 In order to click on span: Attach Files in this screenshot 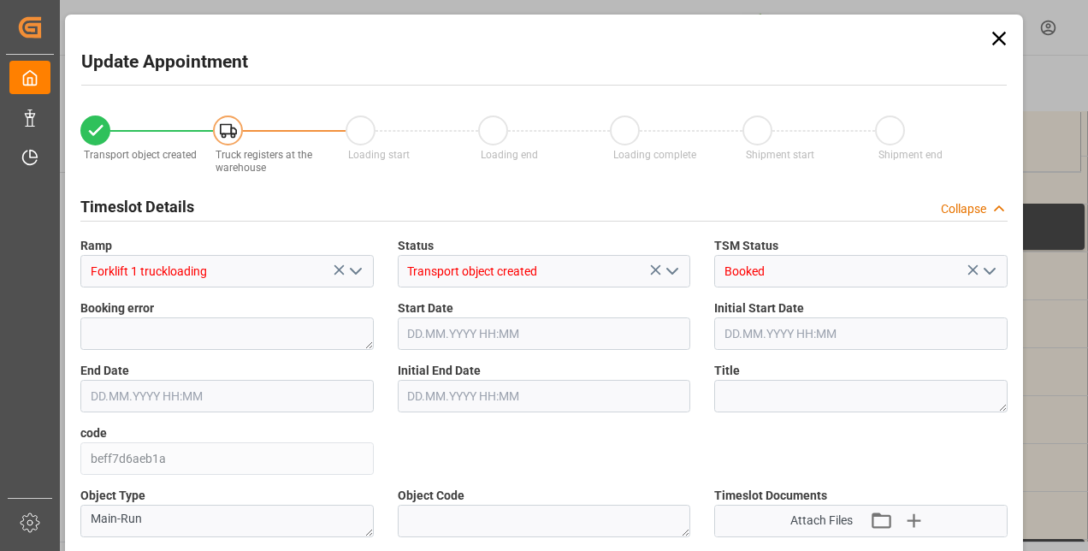, I will do `click(821, 520)`.